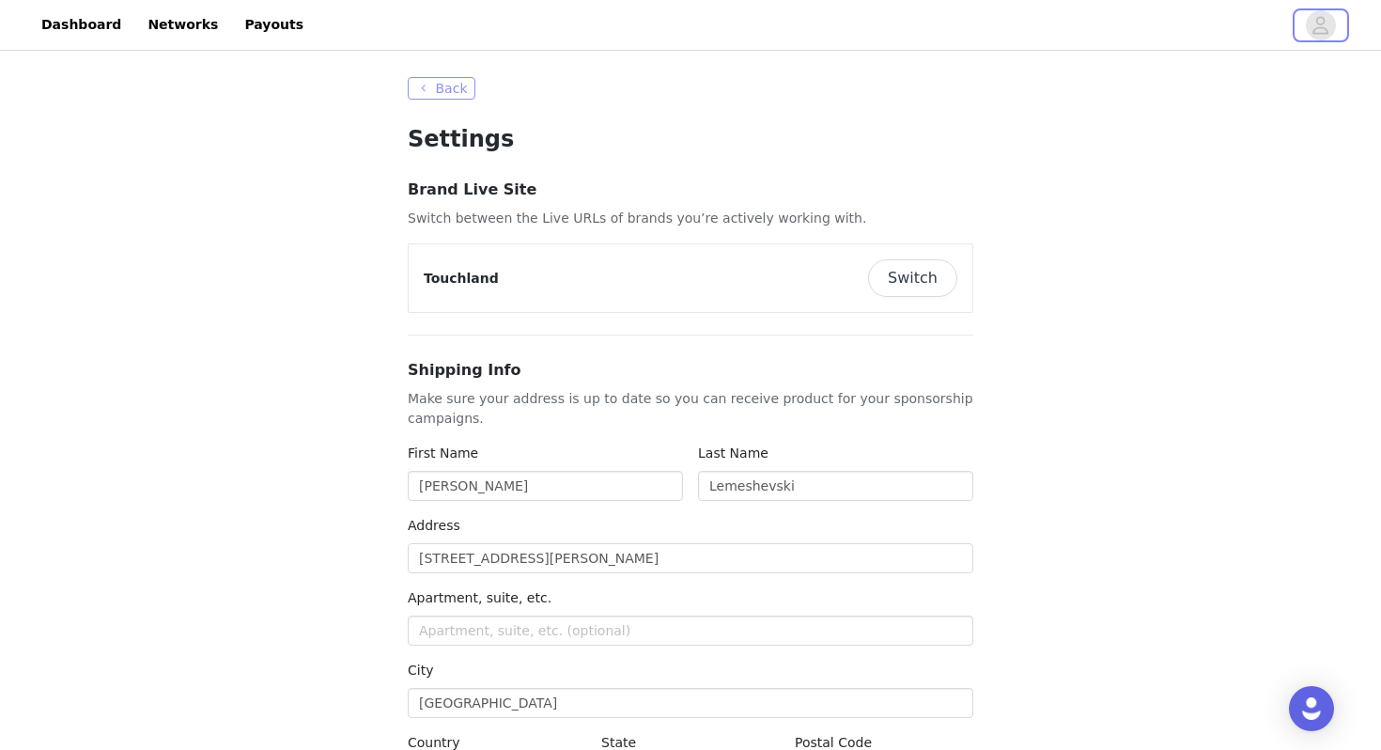 The width and height of the screenshot is (1381, 750). What do you see at coordinates (273, 24) in the screenshot?
I see `a: Payouts` at bounding box center [273, 24].